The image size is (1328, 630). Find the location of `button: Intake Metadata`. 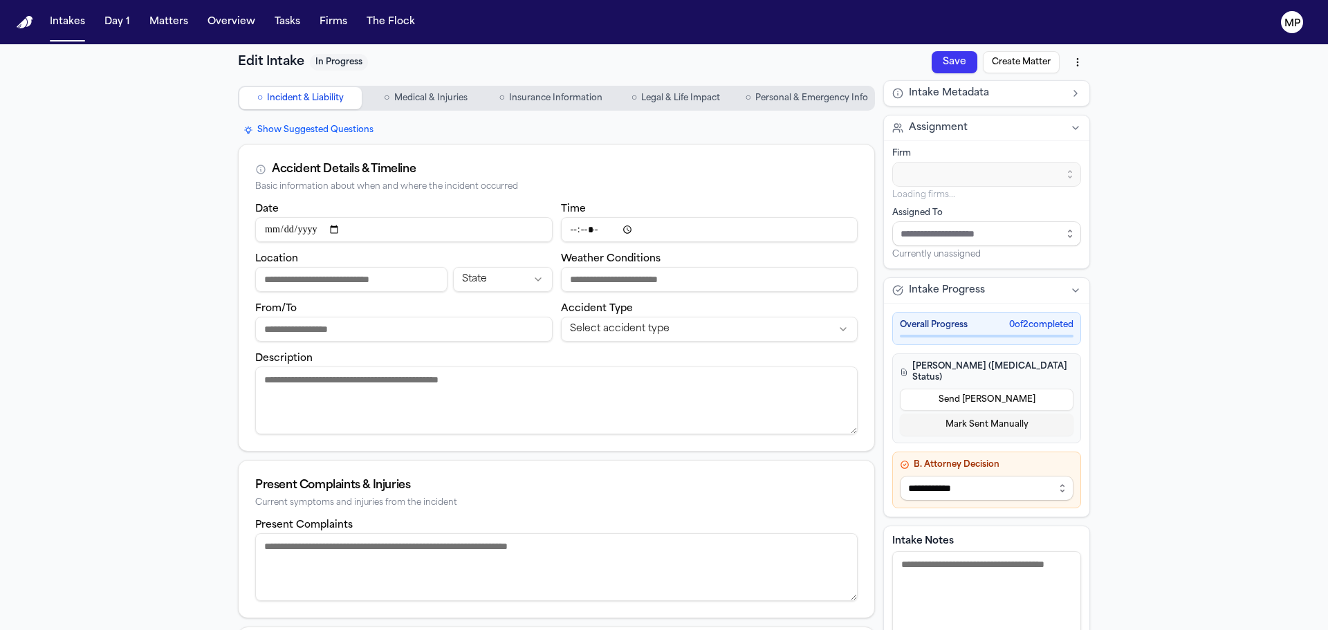

button: Intake Metadata is located at coordinates (986, 93).